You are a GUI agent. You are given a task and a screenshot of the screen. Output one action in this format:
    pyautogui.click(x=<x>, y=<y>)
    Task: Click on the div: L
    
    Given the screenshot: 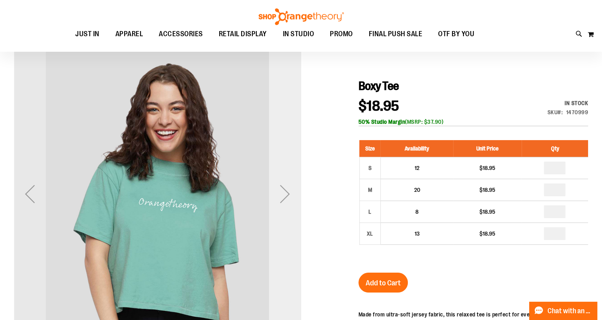 What is the action you would take?
    pyautogui.click(x=370, y=212)
    